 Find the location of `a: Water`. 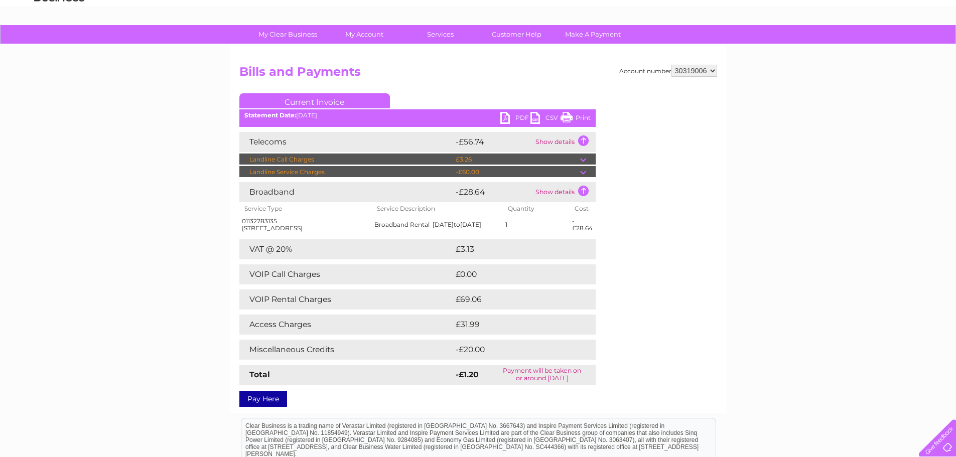

a: Water is located at coordinates (789, 46).